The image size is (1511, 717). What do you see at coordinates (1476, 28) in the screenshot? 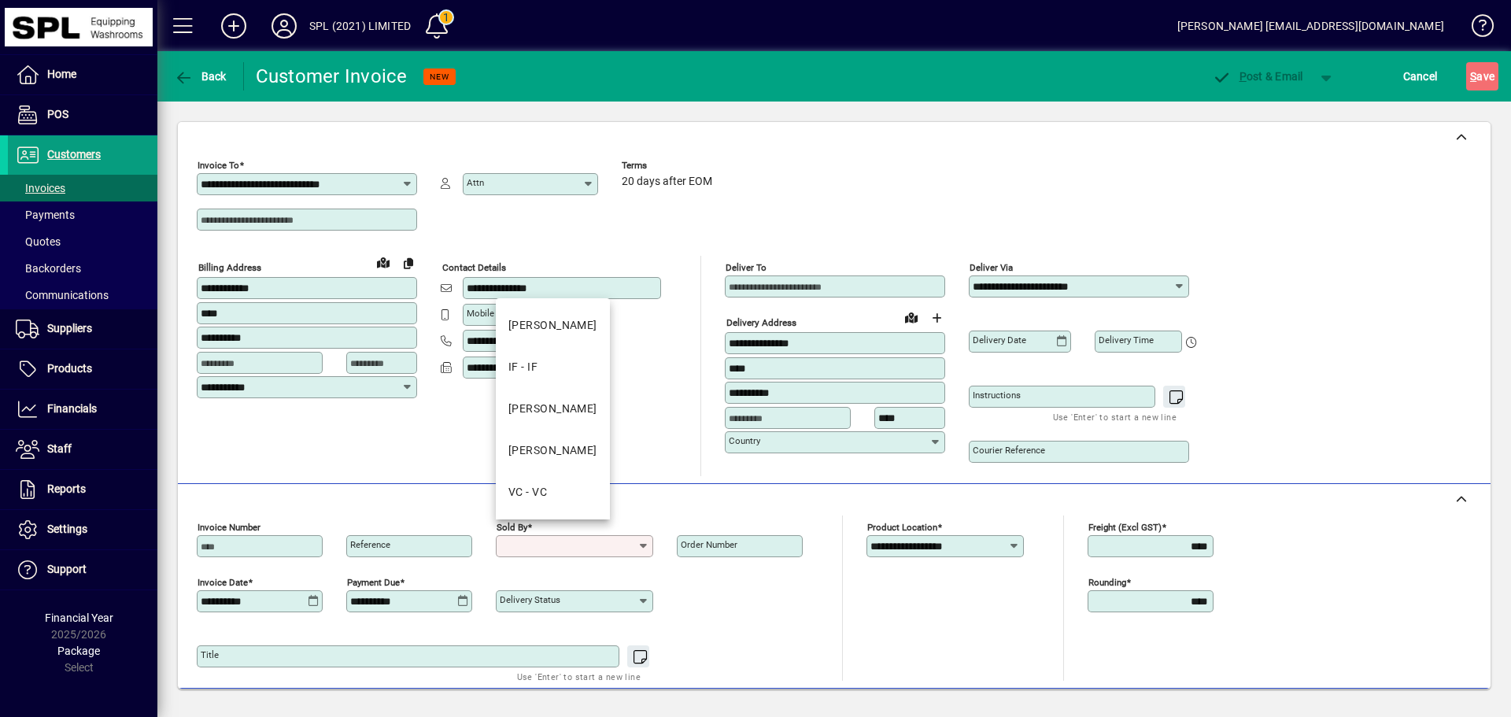
I see `a: Knowledge Base` at bounding box center [1476, 28].